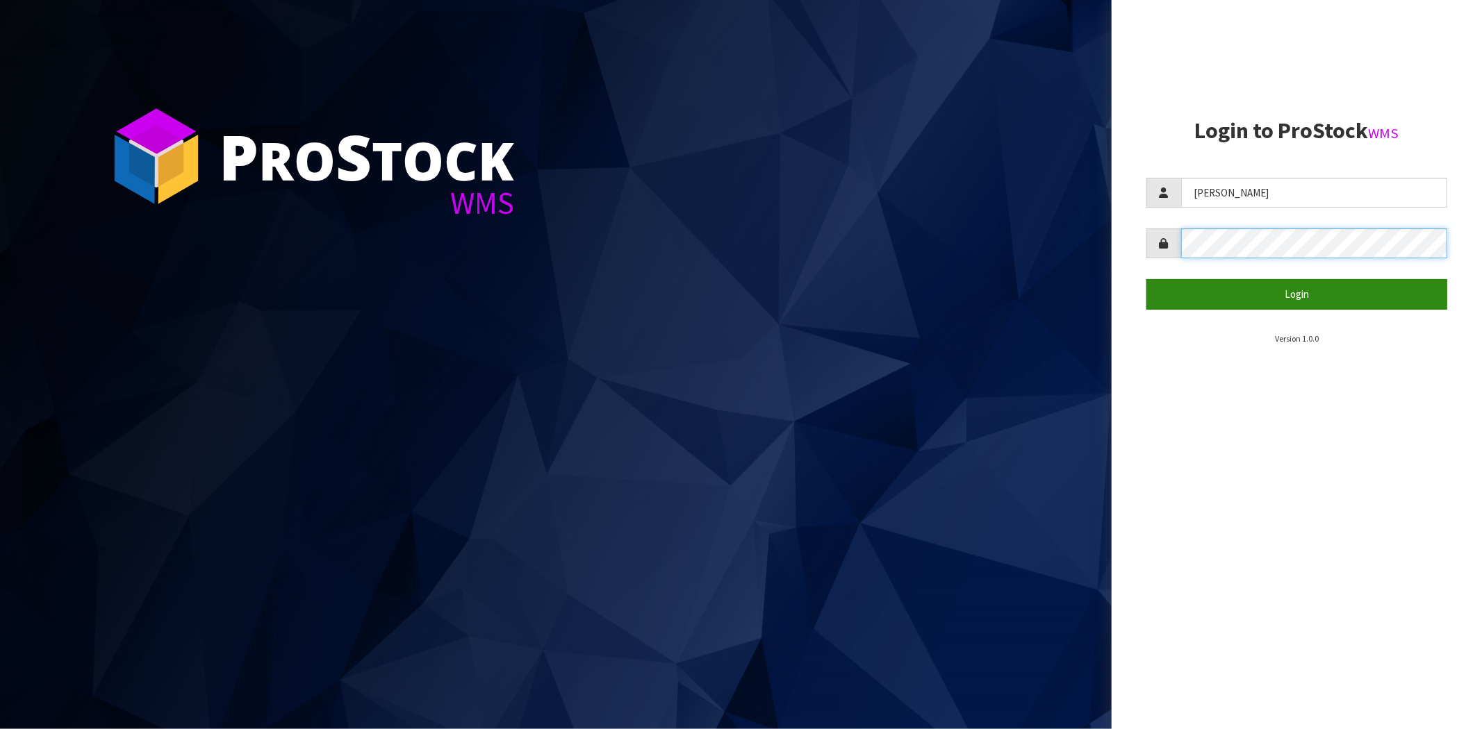 The height and width of the screenshot is (729, 1482). What do you see at coordinates (366, 156) in the screenshot?
I see `div: ro tock` at bounding box center [366, 156].